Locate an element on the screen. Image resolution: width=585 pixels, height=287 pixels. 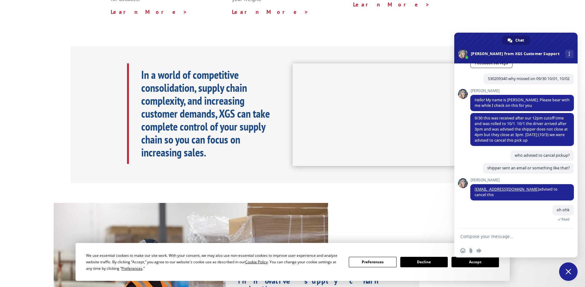
span: Chat is located at coordinates (519, 40).